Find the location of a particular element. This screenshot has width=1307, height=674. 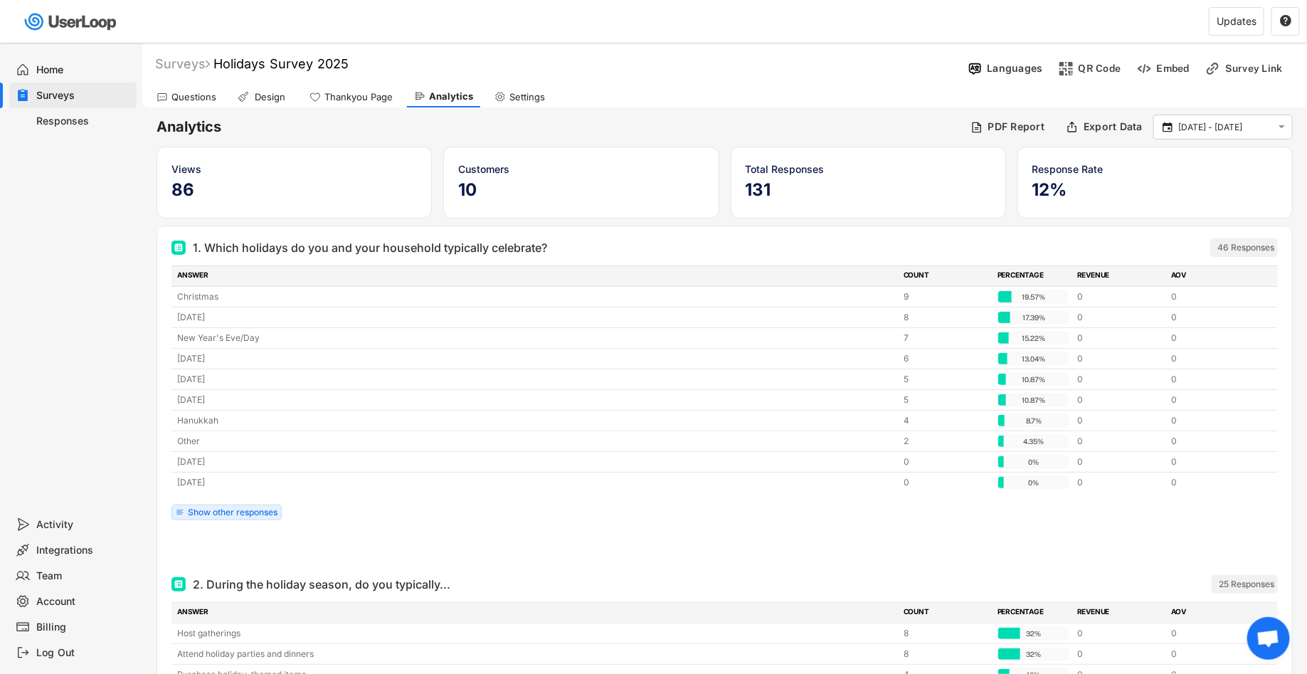

div: Other is located at coordinates (536, 441).